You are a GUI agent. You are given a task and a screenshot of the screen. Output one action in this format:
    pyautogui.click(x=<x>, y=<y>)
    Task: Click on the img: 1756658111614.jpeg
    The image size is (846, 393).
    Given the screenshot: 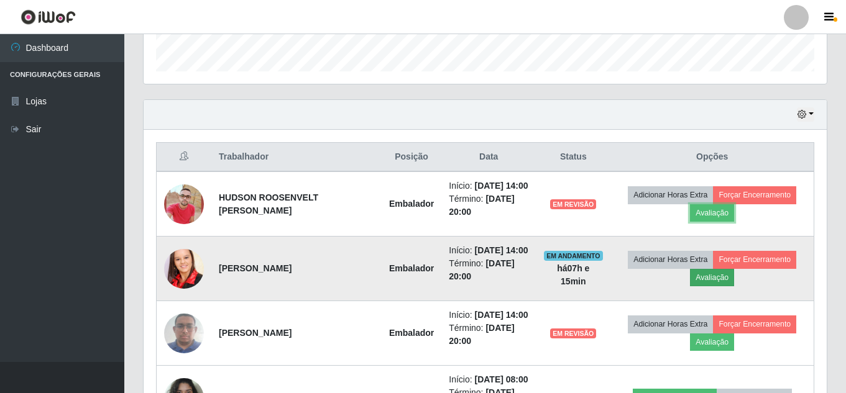 What is the action you would take?
    pyautogui.click(x=184, y=269)
    